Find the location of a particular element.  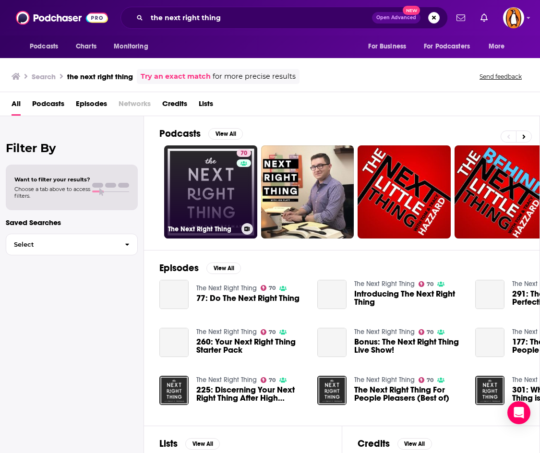

span: All is located at coordinates (16, 106).